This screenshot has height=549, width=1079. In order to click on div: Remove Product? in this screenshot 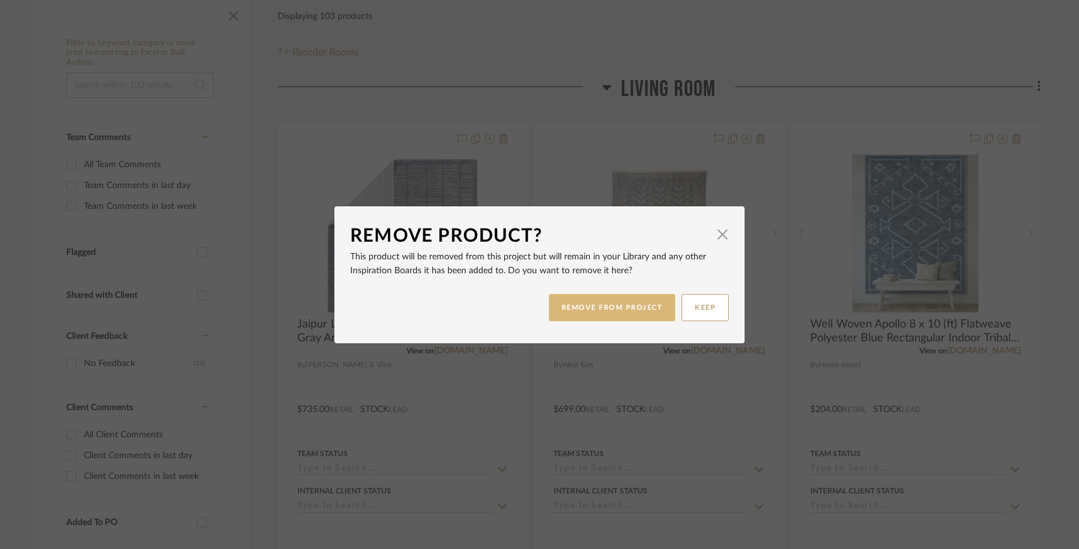, I will do `click(530, 236)`.